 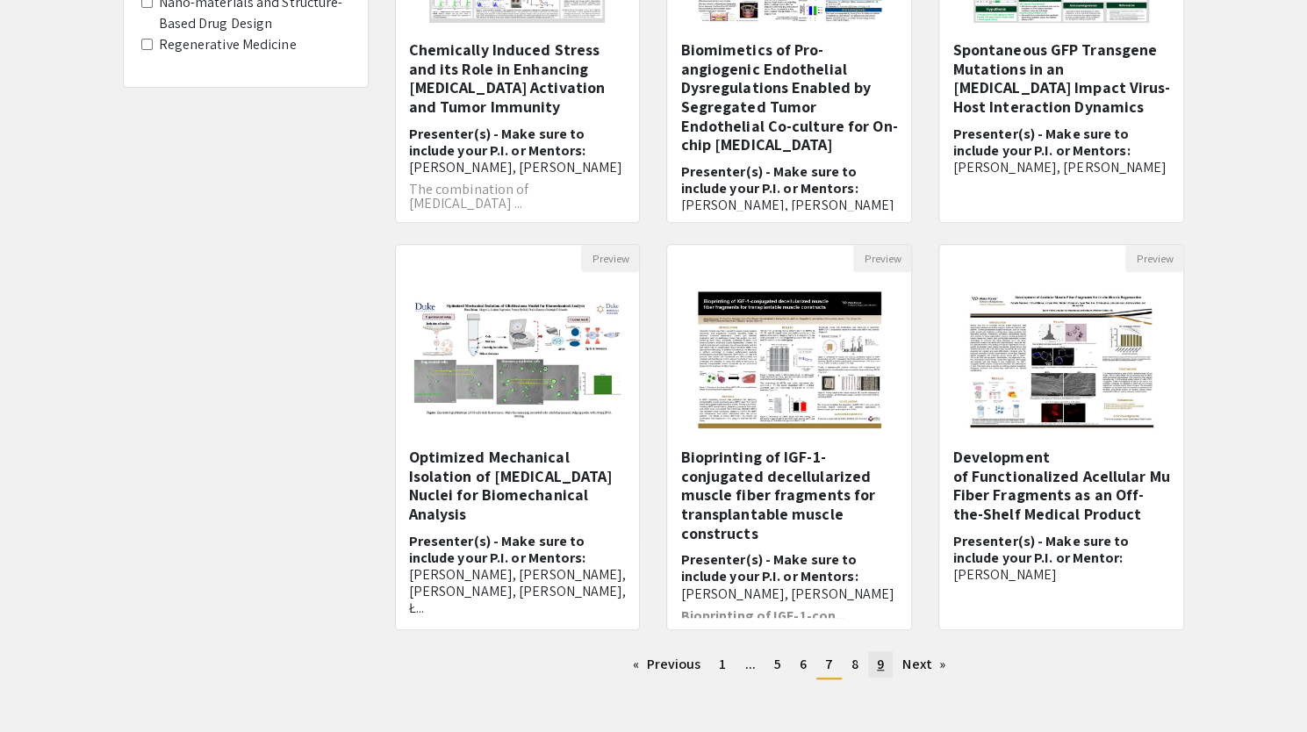 What do you see at coordinates (881, 664) in the screenshot?
I see `span: 9` at bounding box center [881, 664].